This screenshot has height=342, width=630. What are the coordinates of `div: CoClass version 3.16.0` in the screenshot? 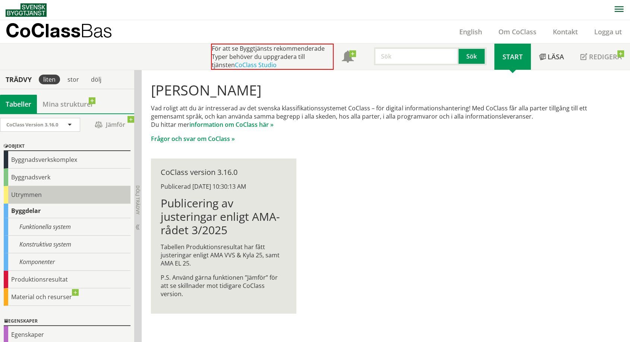 It's located at (223, 172).